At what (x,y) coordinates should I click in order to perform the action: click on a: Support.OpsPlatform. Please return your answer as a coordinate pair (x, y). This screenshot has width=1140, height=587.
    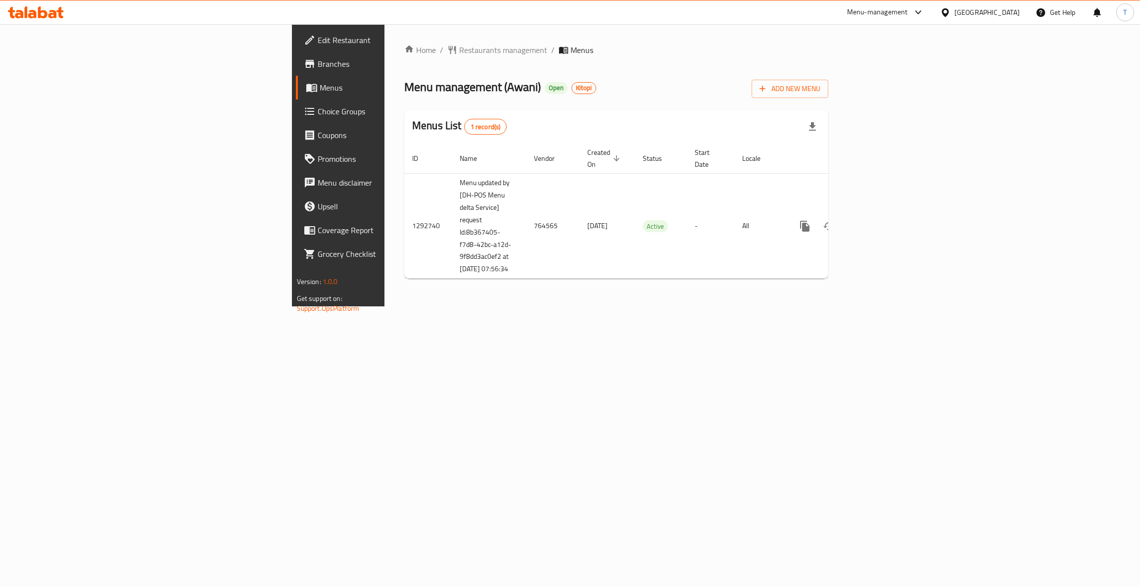
    Looking at the image, I should click on (328, 308).